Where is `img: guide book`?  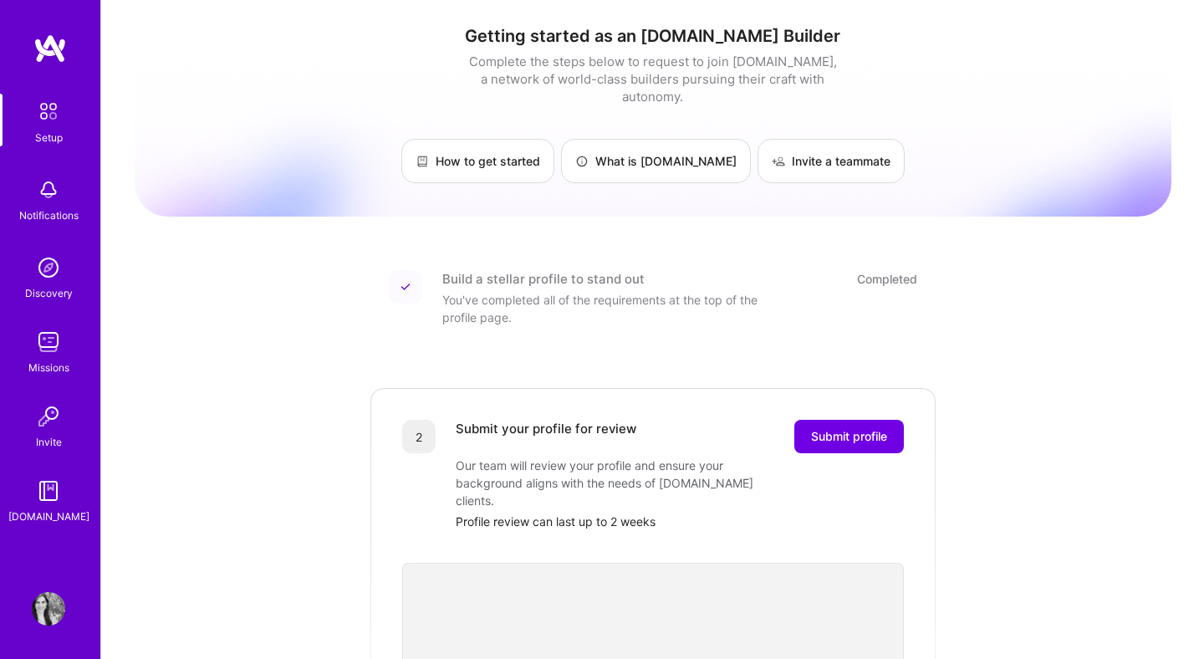 img: guide book is located at coordinates (48, 491).